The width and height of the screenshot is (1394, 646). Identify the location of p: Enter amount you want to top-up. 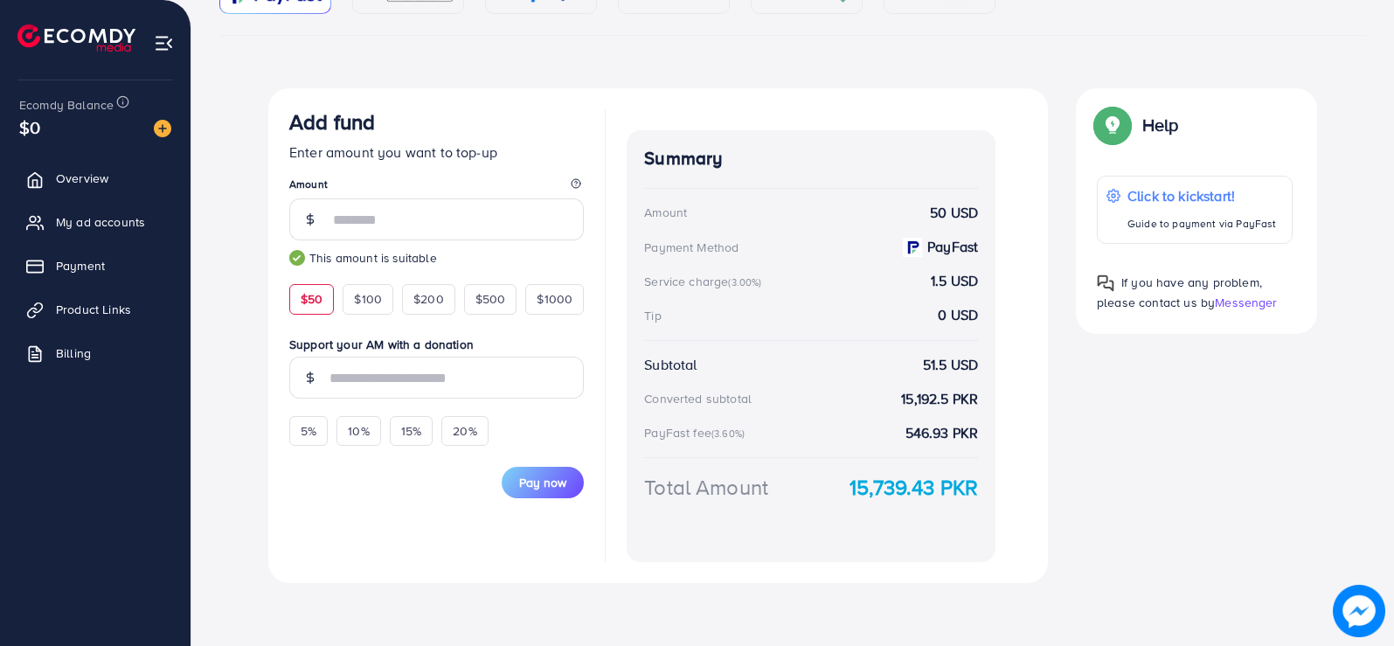
(436, 152).